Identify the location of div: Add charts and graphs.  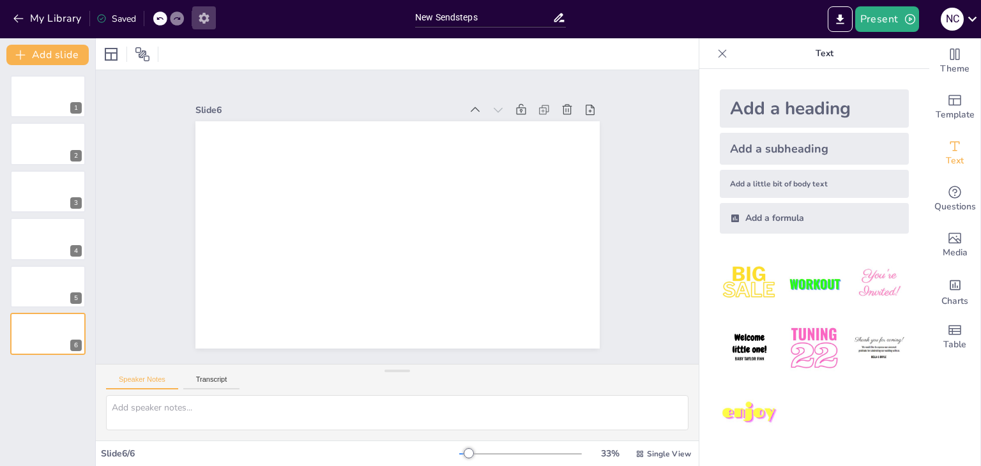
(955, 291).